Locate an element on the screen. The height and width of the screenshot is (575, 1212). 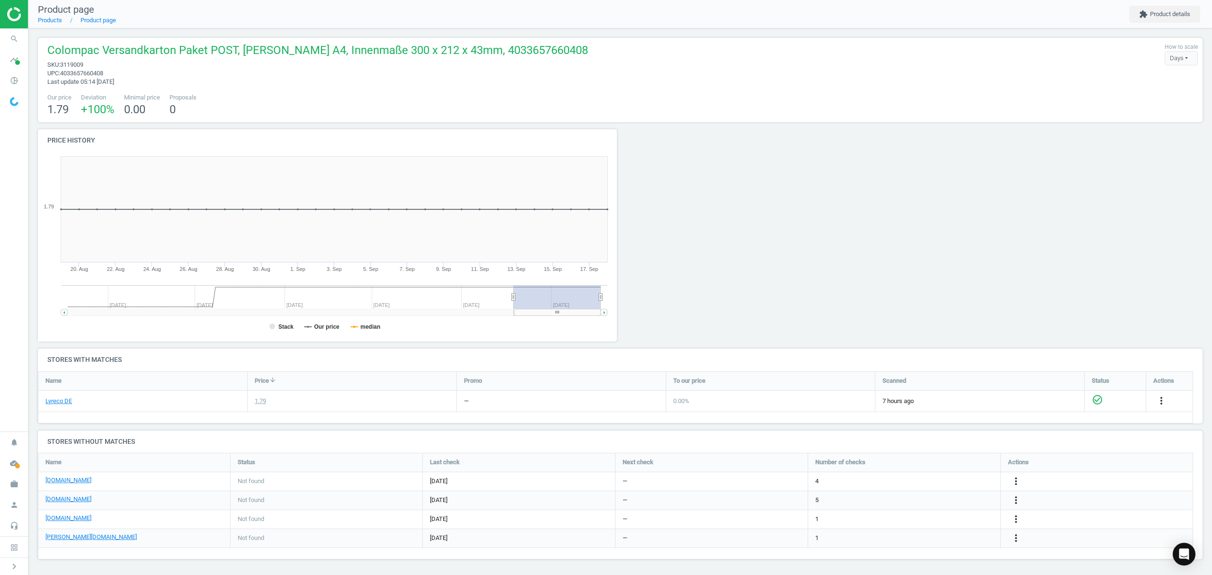
i: arrow_downward is located at coordinates (273, 380).